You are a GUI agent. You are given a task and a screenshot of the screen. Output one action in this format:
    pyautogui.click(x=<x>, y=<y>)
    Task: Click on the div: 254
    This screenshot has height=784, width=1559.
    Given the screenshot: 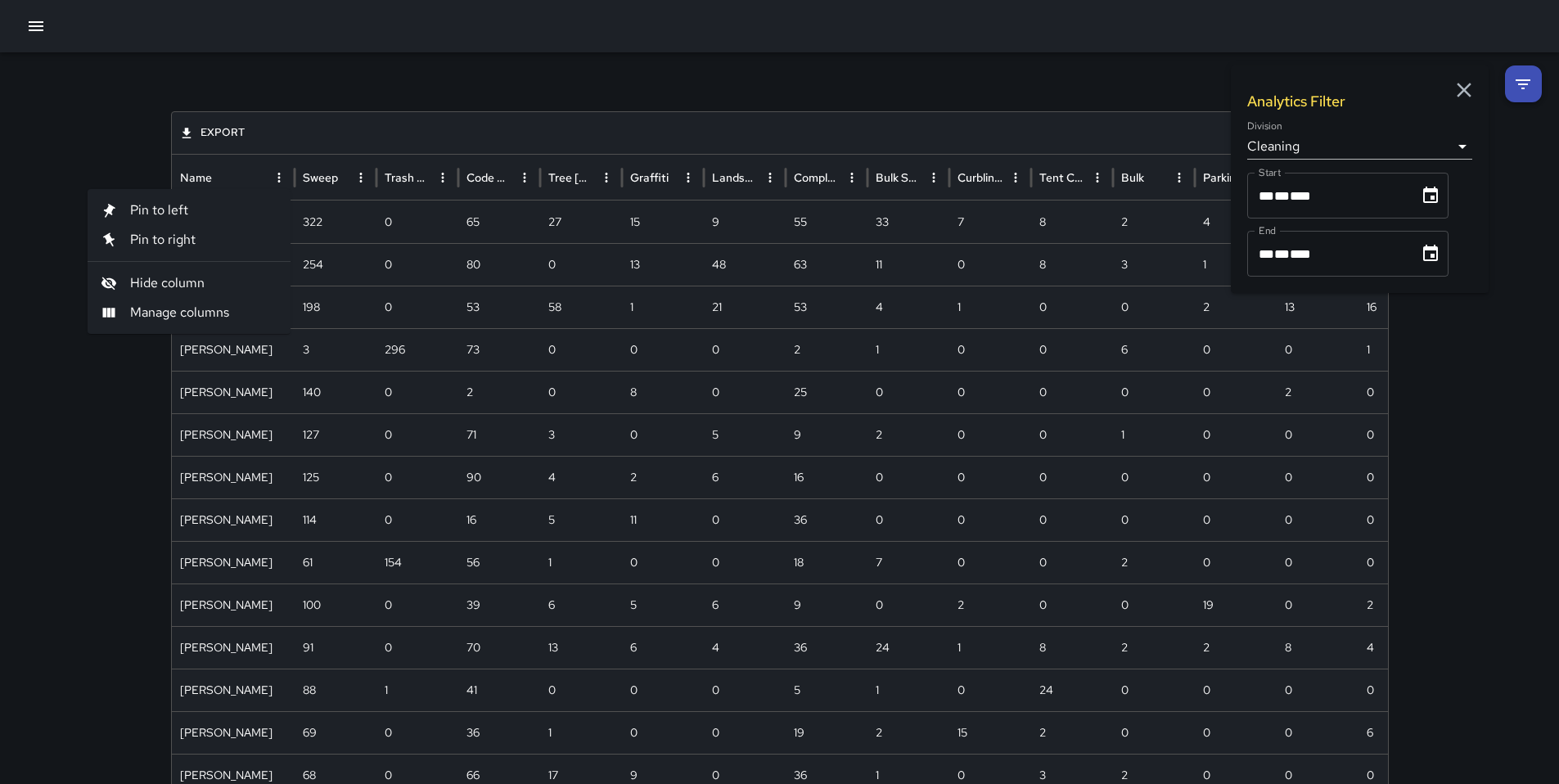 What is the action you would take?
    pyautogui.click(x=336, y=265)
    